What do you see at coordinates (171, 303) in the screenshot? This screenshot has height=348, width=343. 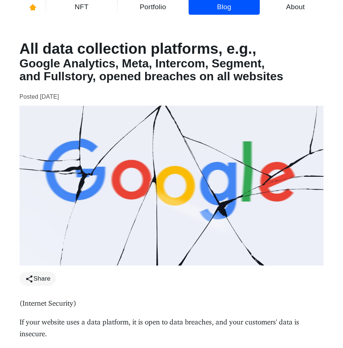 I see `p: (Internet Security)` at bounding box center [171, 303].